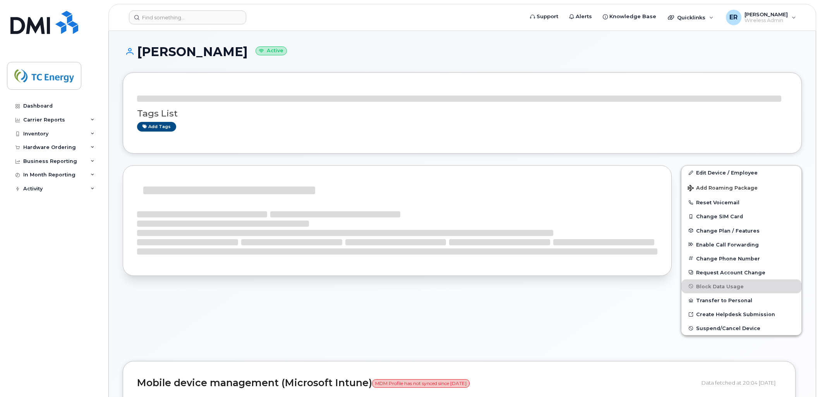  Describe the element at coordinates (742, 273) in the screenshot. I see `button: Request Account Change` at that location.